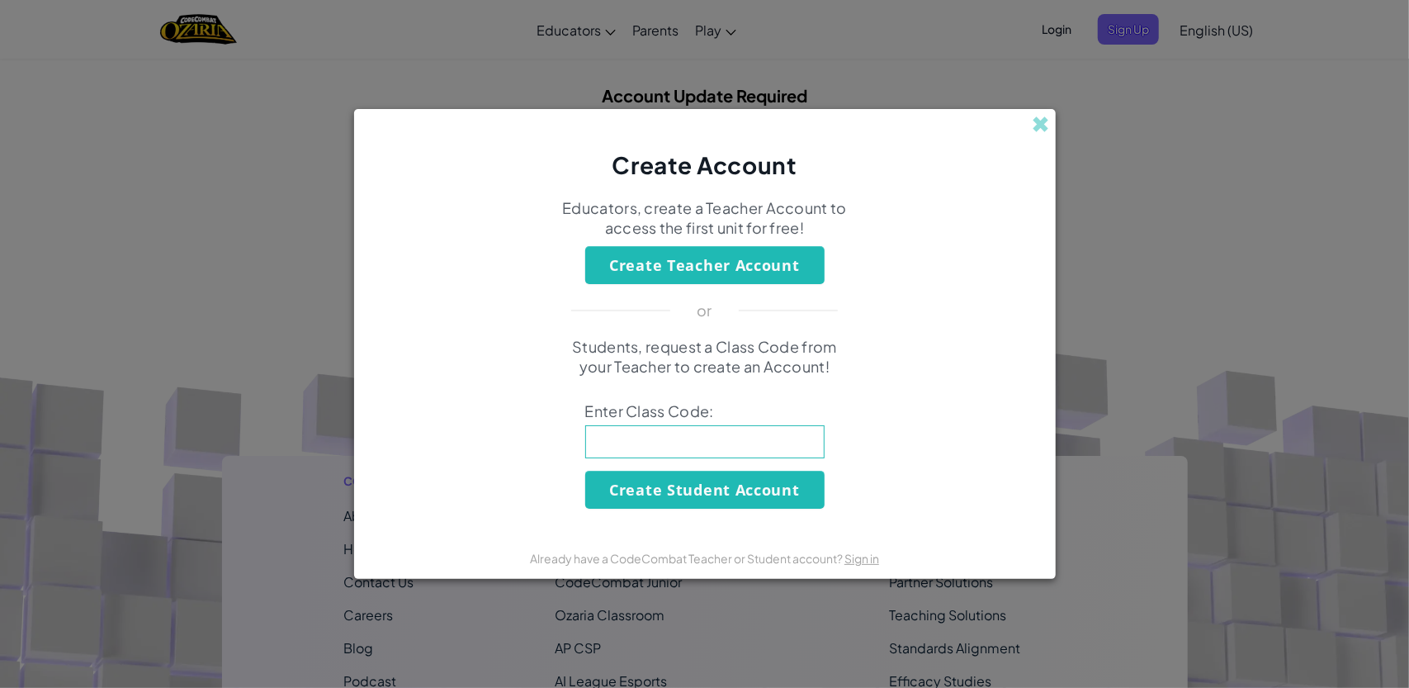 The image size is (1409, 688). I want to click on span: Enter Class Code:, so click(705, 411).